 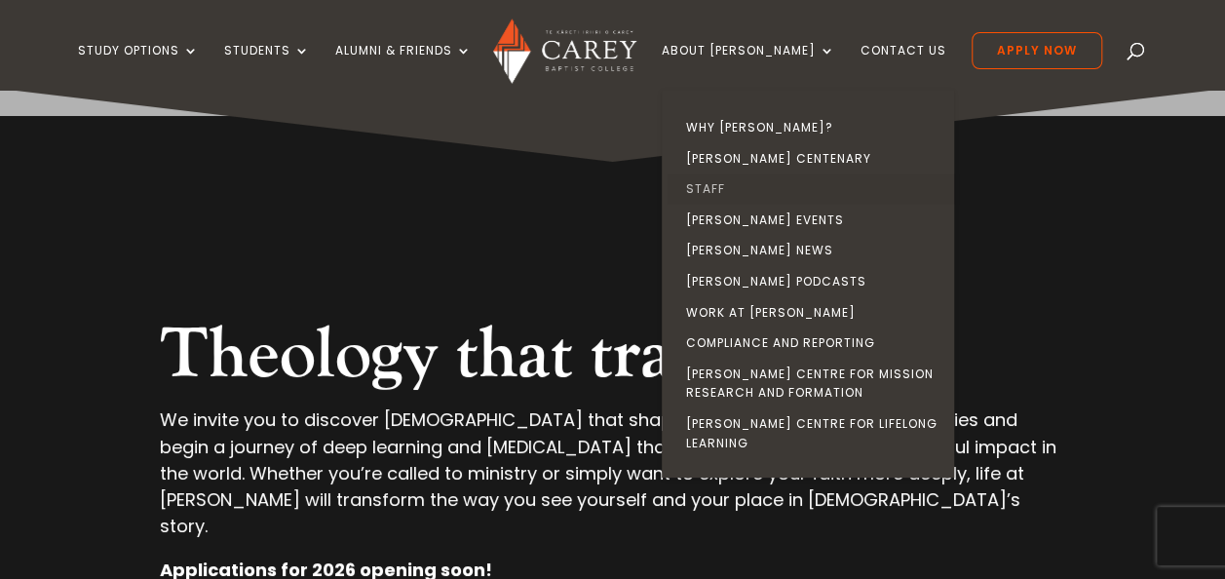 What do you see at coordinates (813, 189) in the screenshot?
I see `a: Staff` at bounding box center [813, 189].